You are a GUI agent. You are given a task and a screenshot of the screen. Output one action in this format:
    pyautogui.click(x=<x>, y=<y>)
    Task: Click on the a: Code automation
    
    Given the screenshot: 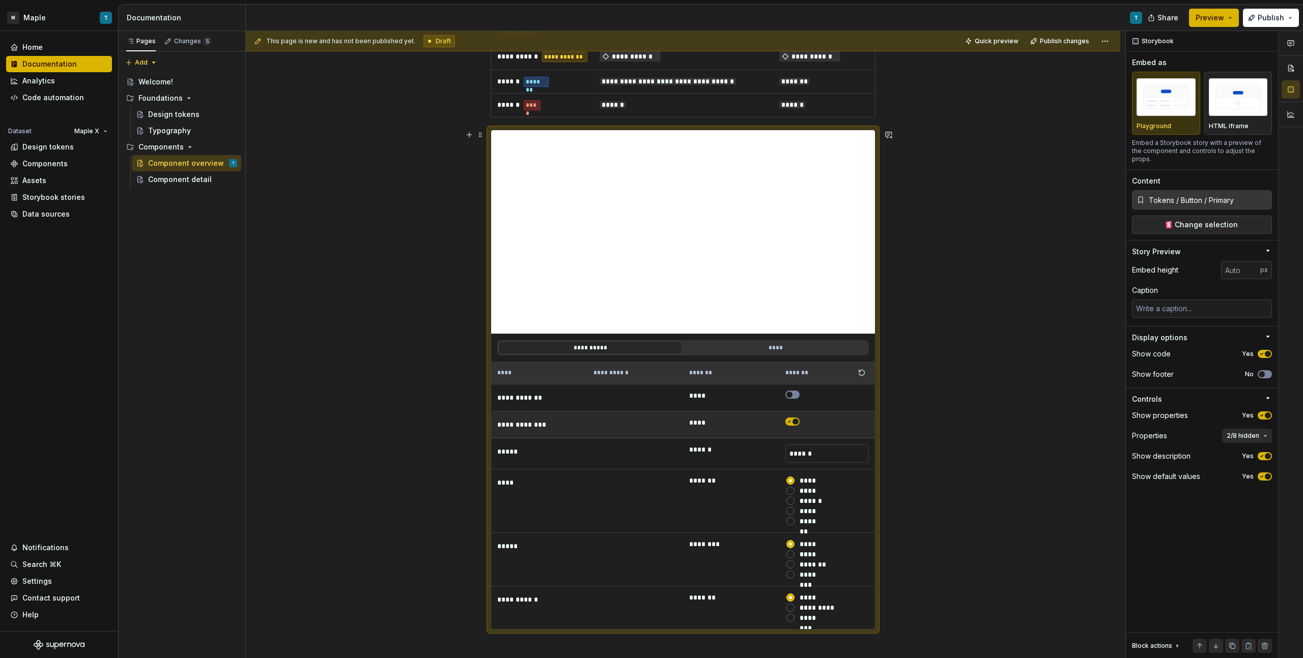 What is the action you would take?
    pyautogui.click(x=59, y=98)
    